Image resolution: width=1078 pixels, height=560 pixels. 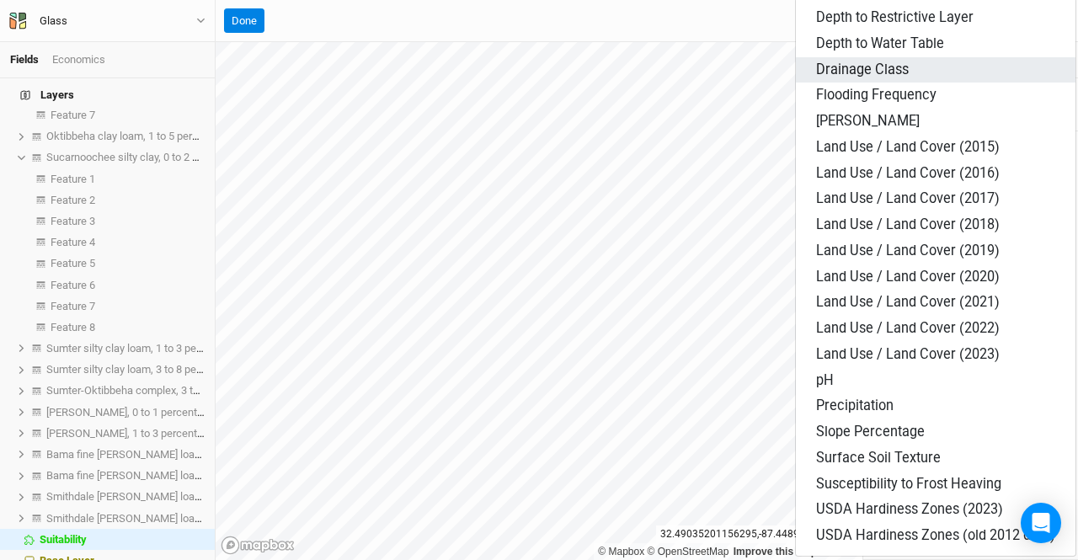 I want to click on span: Land Use / Land Cover (2021), so click(x=908, y=301).